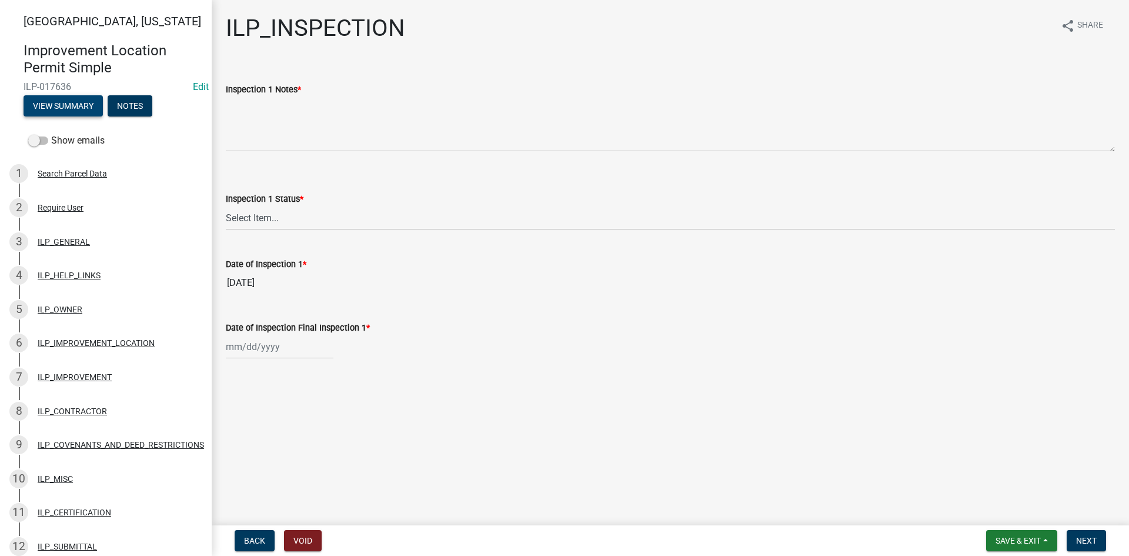 The height and width of the screenshot is (556, 1129). I want to click on label: Inspection 1 Notes, so click(264, 90).